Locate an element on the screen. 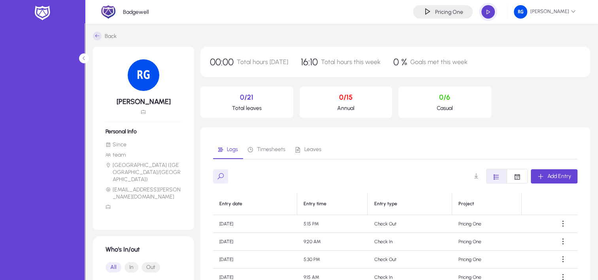  th: Entry time is located at coordinates (332, 204).